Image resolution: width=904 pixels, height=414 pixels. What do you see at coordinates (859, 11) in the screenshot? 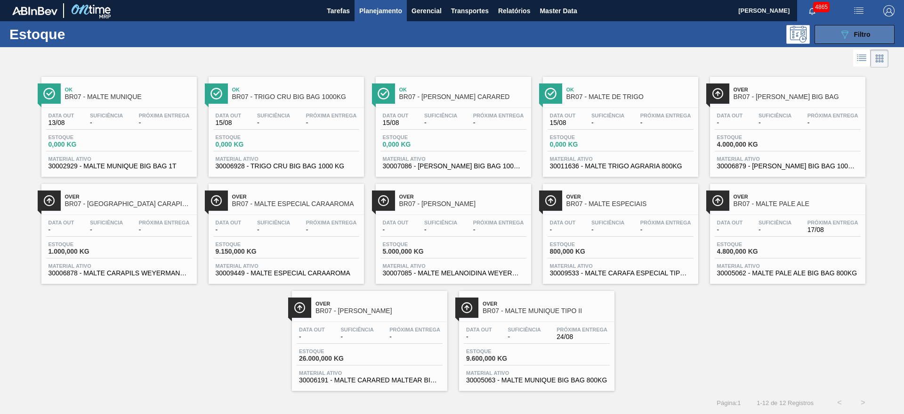
I see `img: userActions` at bounding box center [859, 11].